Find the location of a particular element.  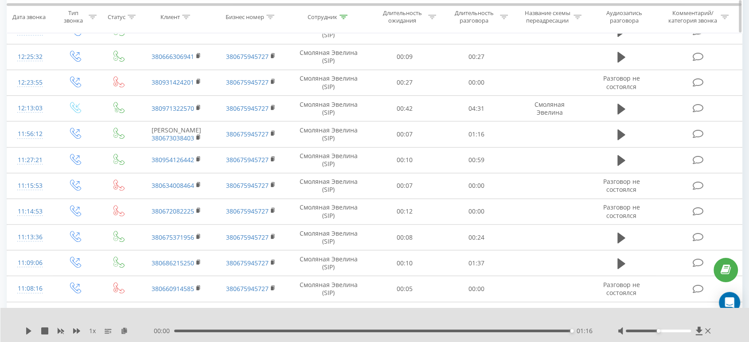

div: 11:09:06 is located at coordinates (30, 263).